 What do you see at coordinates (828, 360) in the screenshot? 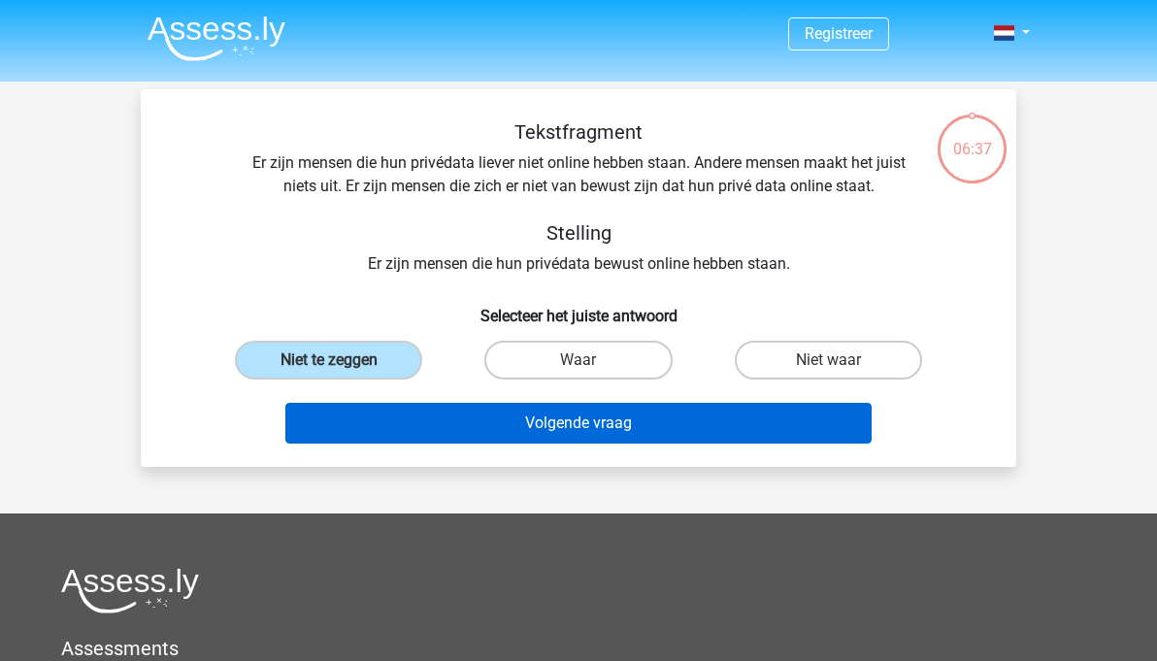
I see `label: Niet waar` at bounding box center [828, 360].